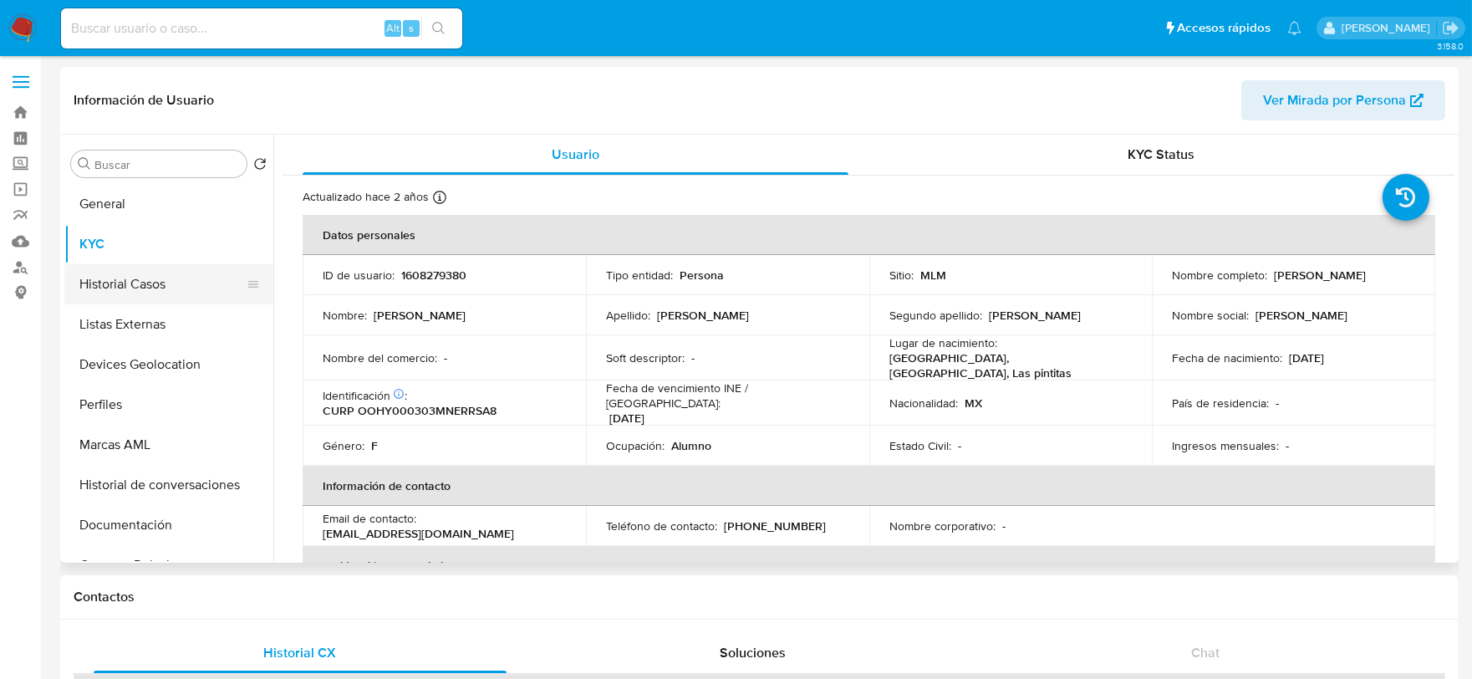 This screenshot has width=1472, height=679. I want to click on span: Historial CX, so click(299, 652).